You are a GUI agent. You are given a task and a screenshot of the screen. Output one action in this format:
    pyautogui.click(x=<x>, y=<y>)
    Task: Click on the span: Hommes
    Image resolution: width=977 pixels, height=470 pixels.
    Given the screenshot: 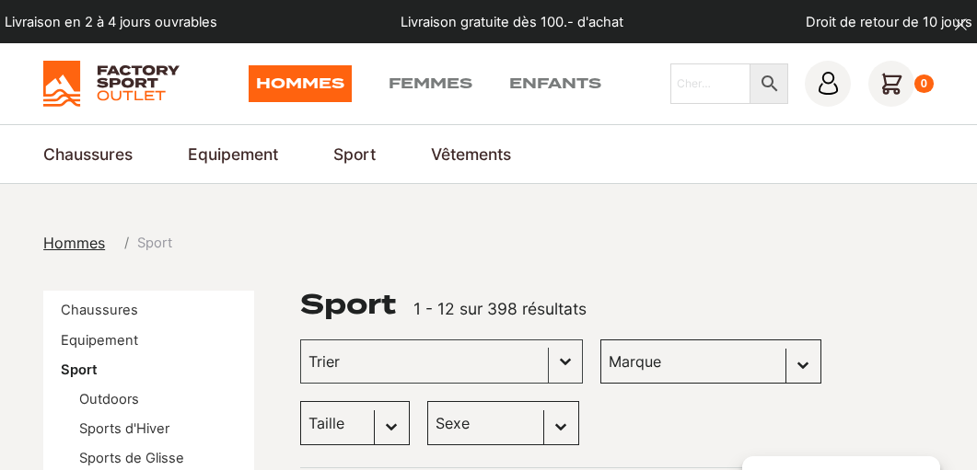 What is the action you would take?
    pyautogui.click(x=74, y=243)
    